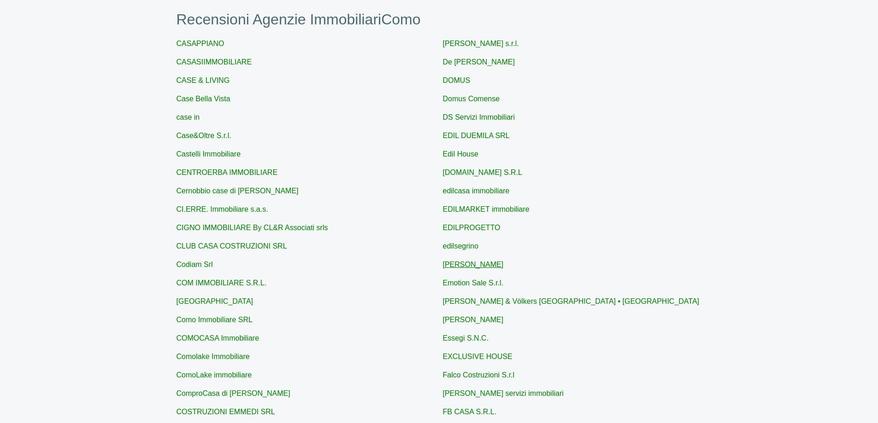 This screenshot has height=423, width=878. Describe the element at coordinates (460, 154) in the screenshot. I see `a: Edil House` at that location.